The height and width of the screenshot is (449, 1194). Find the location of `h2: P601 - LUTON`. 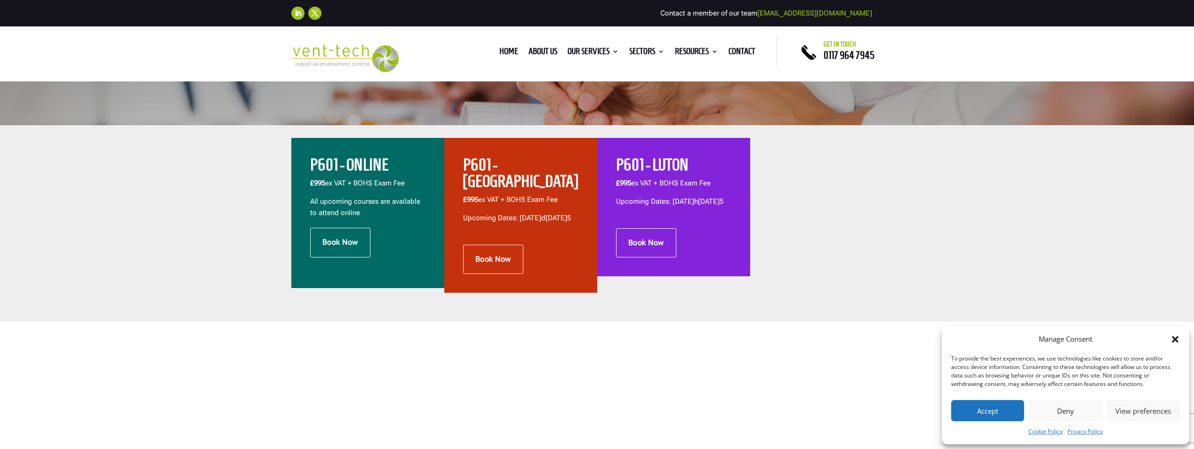

h2: P601 - LUTON is located at coordinates (673, 167).